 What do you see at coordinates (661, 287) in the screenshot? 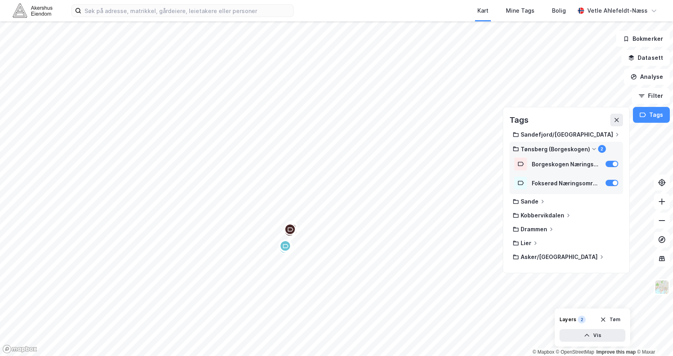
I see `img: Z` at bounding box center [661, 287].